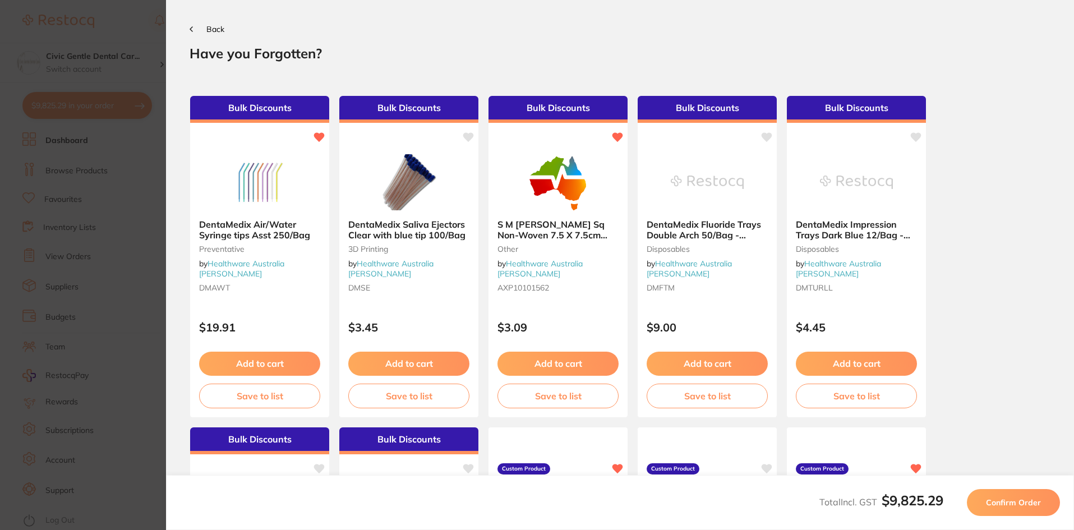 The image size is (1074, 530). I want to click on img: DentaMedix Saliva Ejectors Clear with blue tip 100/Bag, so click(409, 182).